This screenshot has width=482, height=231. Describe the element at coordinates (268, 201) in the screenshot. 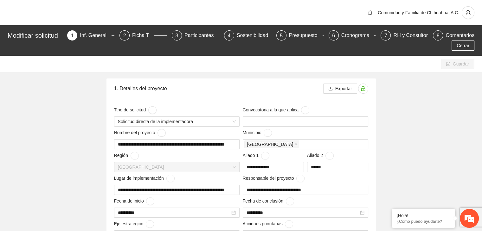

I see `span: Fecha de conclusión` at that location.